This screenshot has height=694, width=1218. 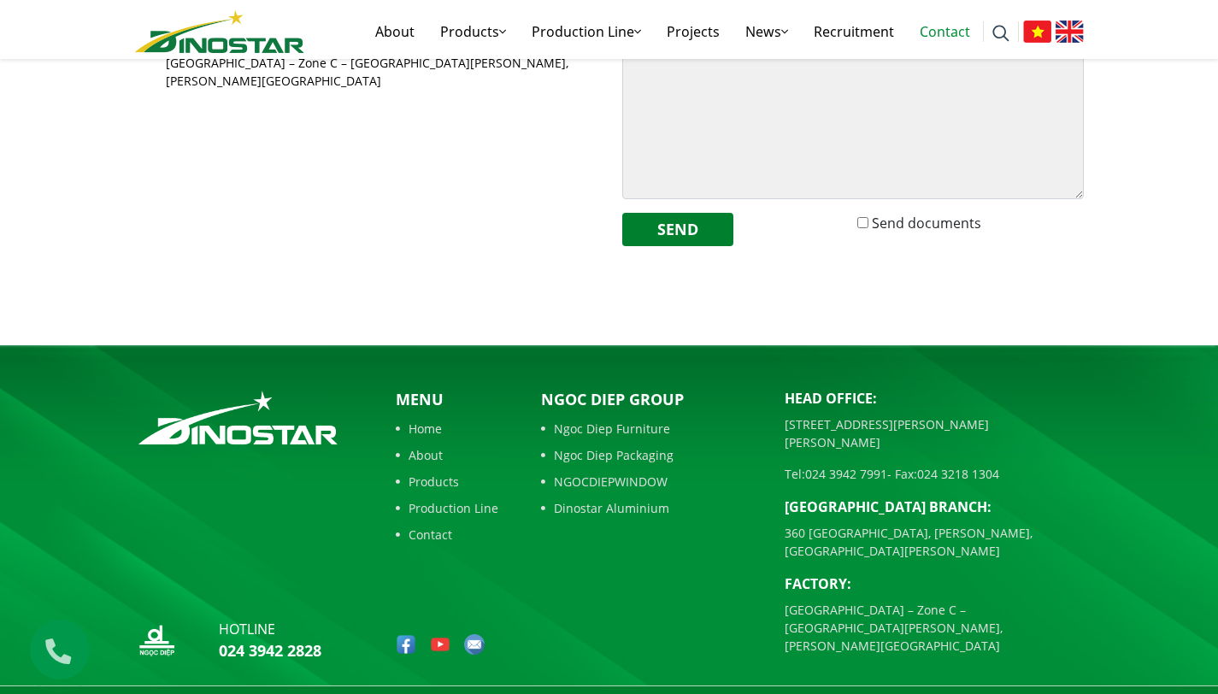 What do you see at coordinates (650, 481) in the screenshot?
I see `a: NGOCDIEPWINDOW` at bounding box center [650, 481].